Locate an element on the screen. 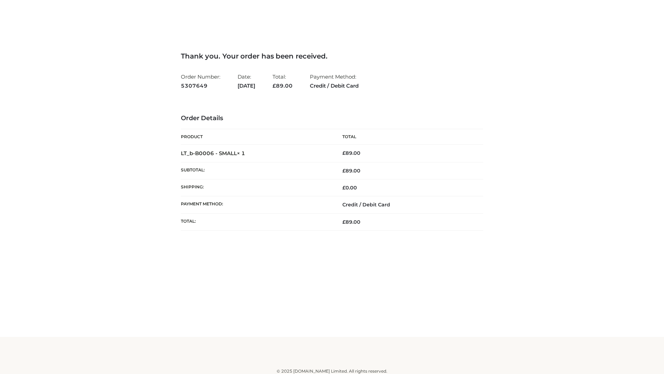  th: Payment method: is located at coordinates (256, 205).